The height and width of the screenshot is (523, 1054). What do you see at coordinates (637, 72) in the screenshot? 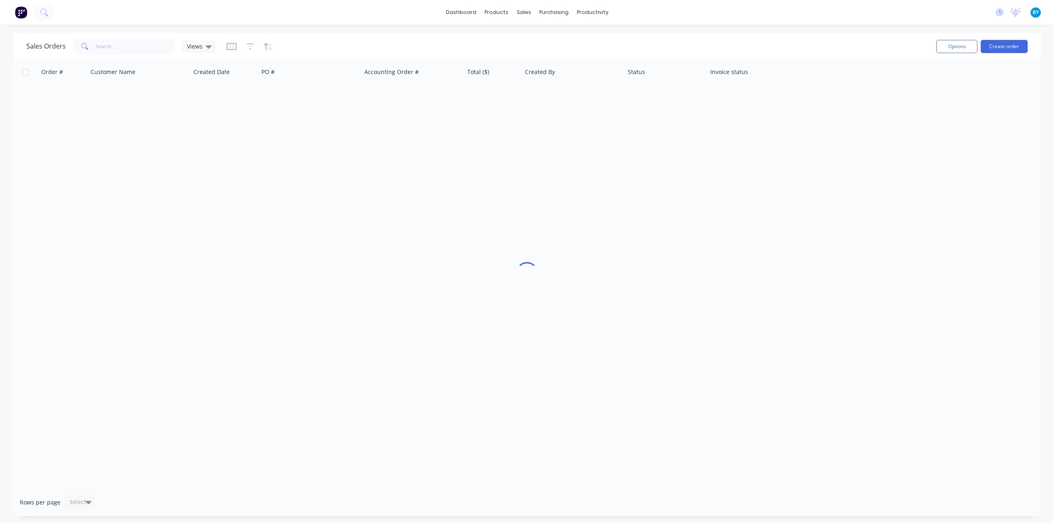
I see `div: Status` at bounding box center [637, 72].